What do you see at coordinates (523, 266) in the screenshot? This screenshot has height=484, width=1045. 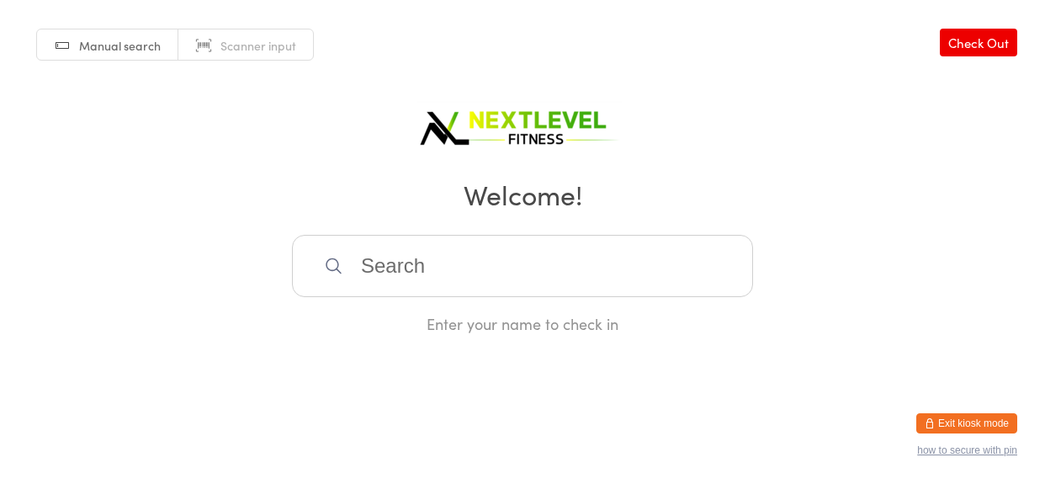 I see `input: Search` at bounding box center [523, 266].